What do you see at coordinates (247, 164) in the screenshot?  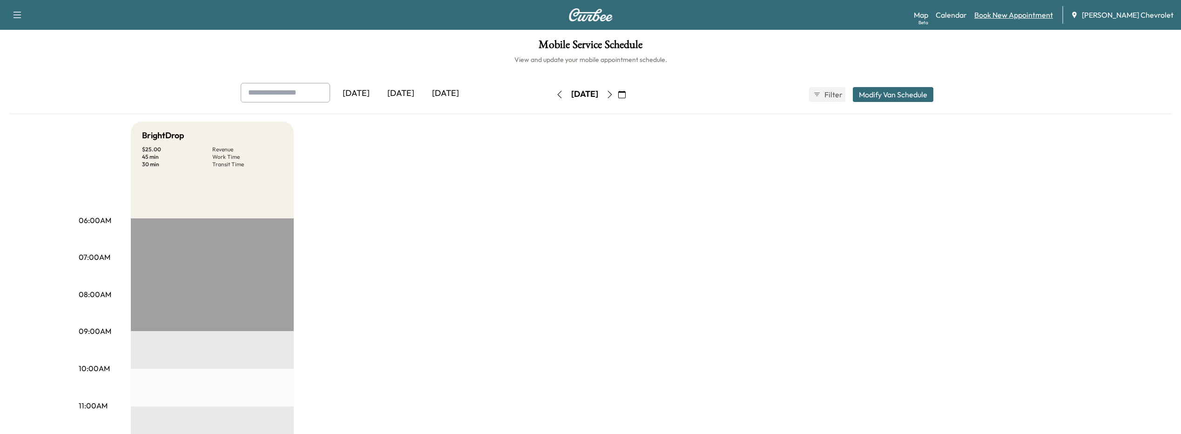 I see `p: Transit Time` at bounding box center [247, 164].